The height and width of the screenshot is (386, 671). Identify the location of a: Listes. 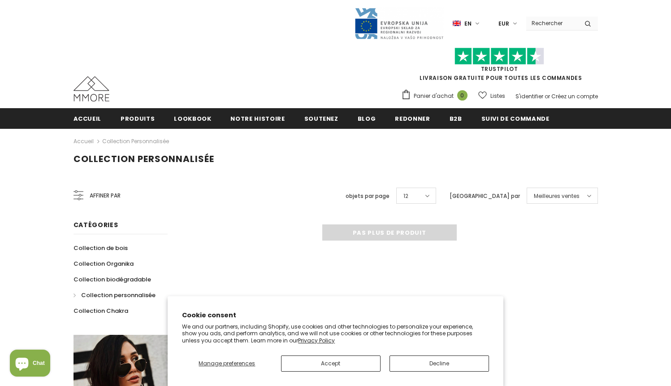
(492, 96).